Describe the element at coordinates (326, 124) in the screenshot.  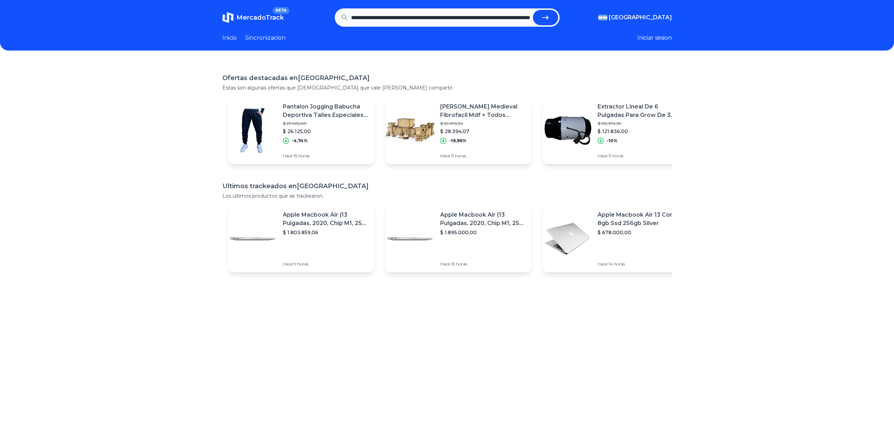
I see `p: $ 27.425,00` at that location.